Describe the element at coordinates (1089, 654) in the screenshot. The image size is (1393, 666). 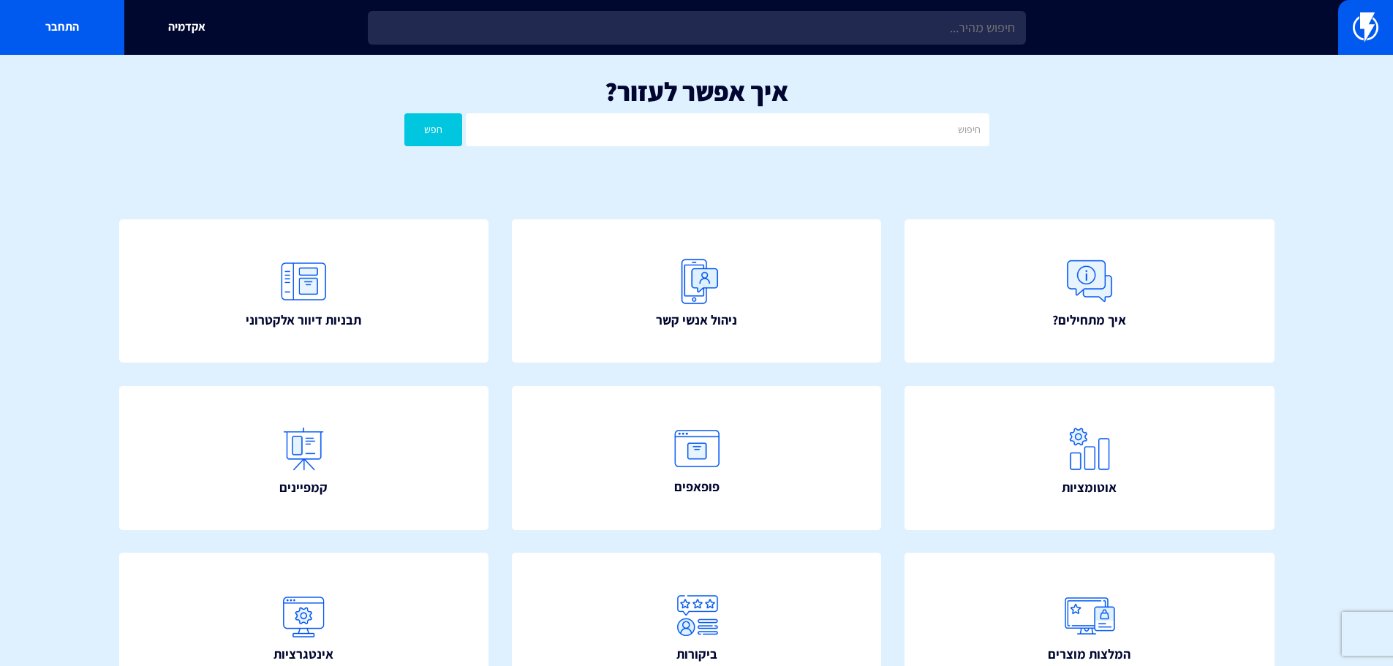
I see `span: המלצות מוצרים` at that location.